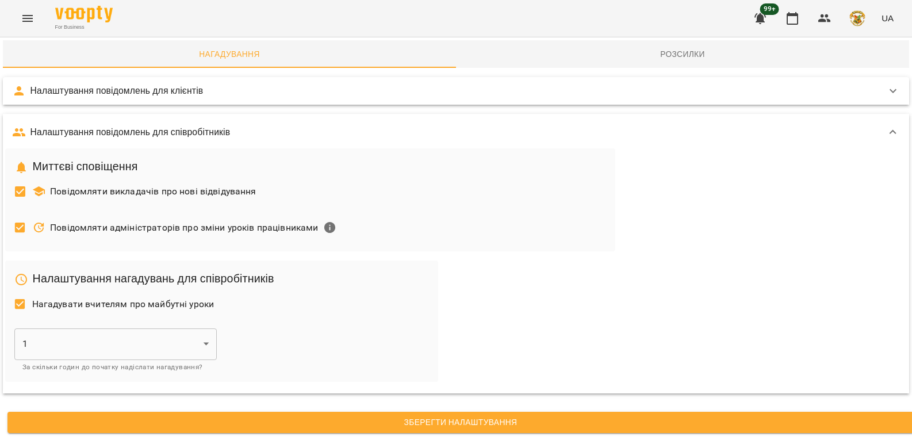 The width and height of the screenshot is (912, 440). What do you see at coordinates (456, 132) in the screenshot?
I see `div: Налаштування повідомлень для співробітників` at bounding box center [456, 132].